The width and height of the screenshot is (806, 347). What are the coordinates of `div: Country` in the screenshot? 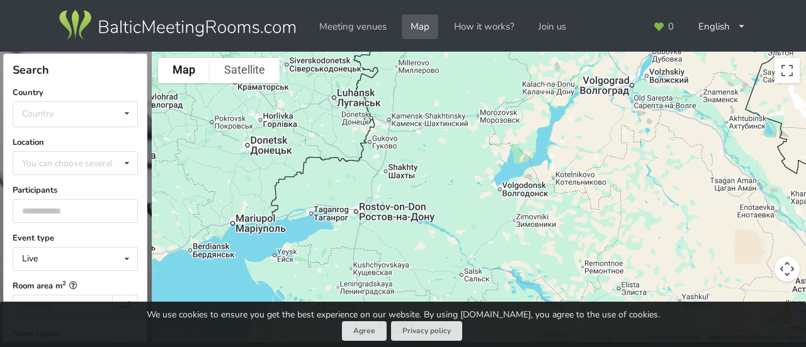 It's located at (38, 113).